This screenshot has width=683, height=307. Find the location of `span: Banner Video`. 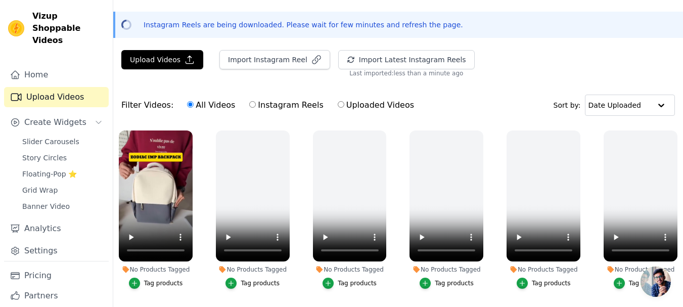

span: Banner Video is located at coordinates (46, 206).